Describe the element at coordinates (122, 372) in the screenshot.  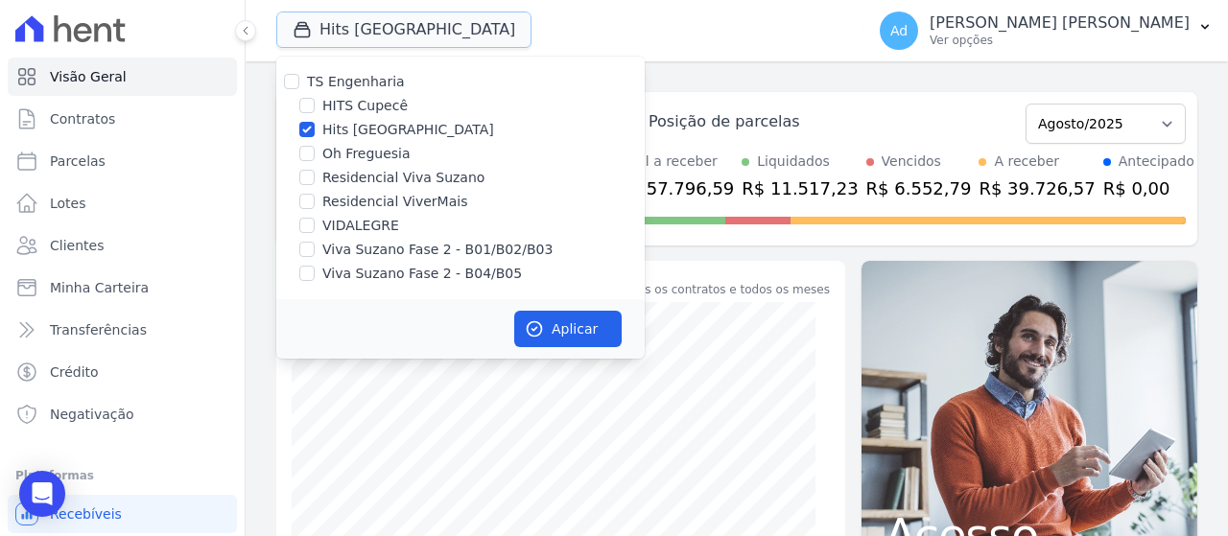
I see `a: Crédito` at that location.